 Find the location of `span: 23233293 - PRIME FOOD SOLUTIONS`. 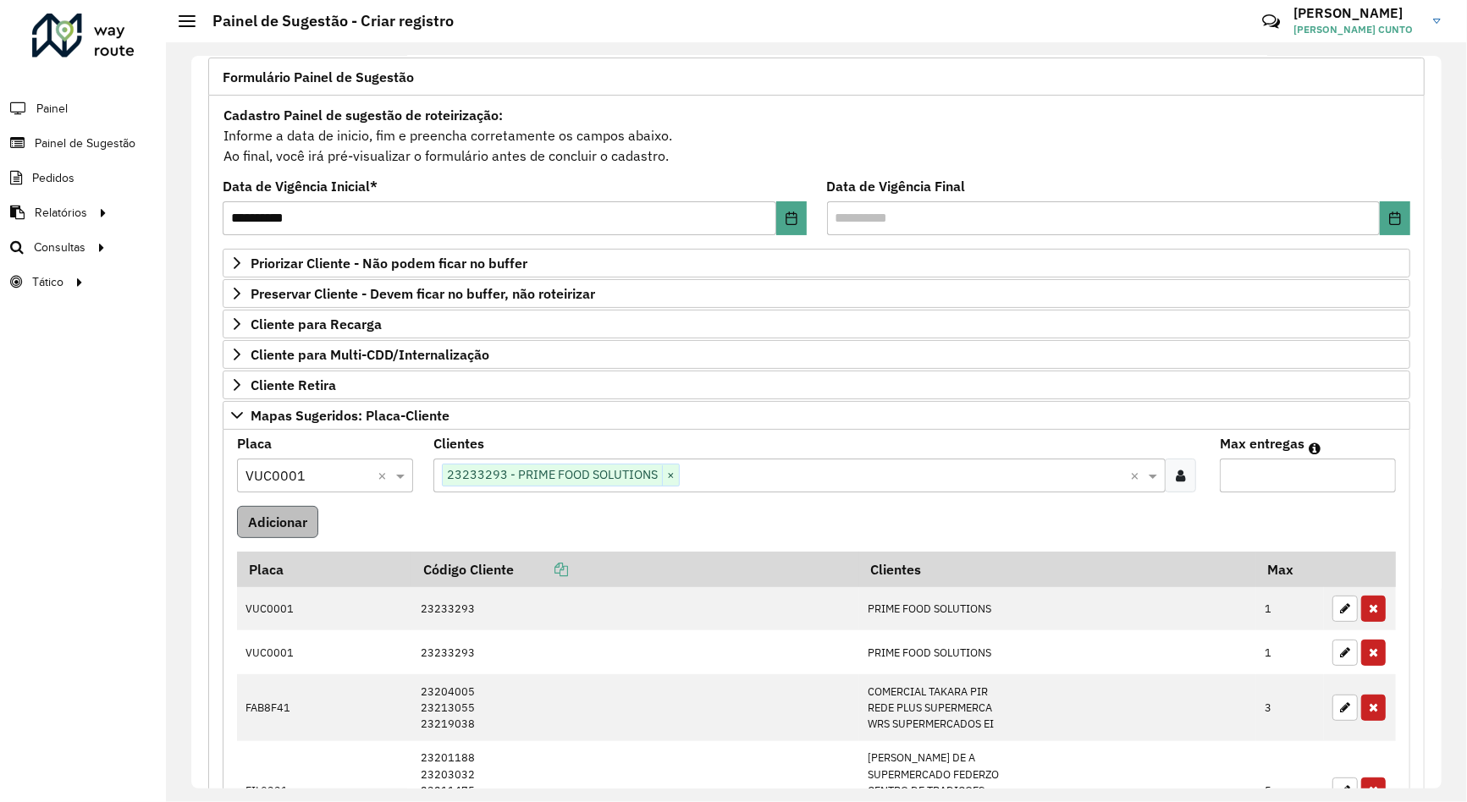

span: 23233293 - PRIME FOOD SOLUTIONS is located at coordinates (552, 475).